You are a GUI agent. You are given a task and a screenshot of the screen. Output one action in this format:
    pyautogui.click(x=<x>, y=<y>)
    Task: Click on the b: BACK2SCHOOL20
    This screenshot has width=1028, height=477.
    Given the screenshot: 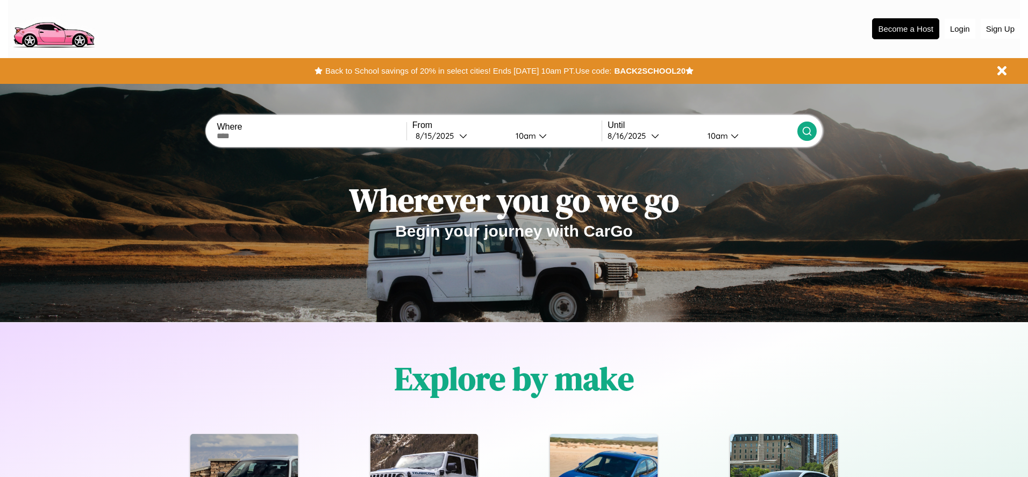 What is the action you would take?
    pyautogui.click(x=650, y=70)
    